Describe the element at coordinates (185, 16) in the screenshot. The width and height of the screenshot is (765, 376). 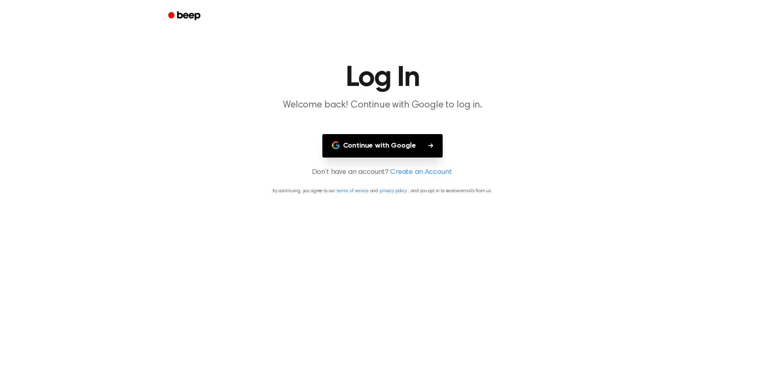
I see `a: Beep` at that location.